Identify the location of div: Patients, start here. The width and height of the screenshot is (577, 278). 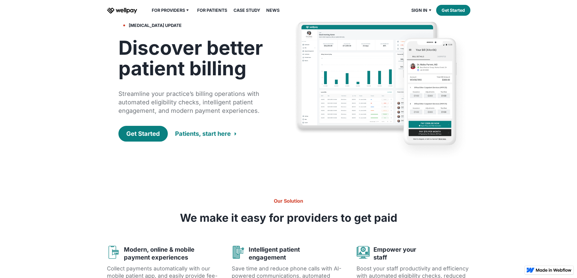
(203, 134).